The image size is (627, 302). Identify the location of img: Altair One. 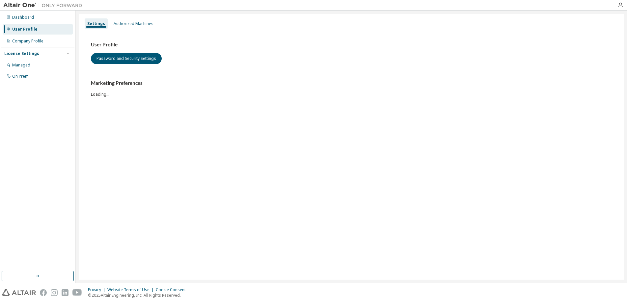
(44, 5).